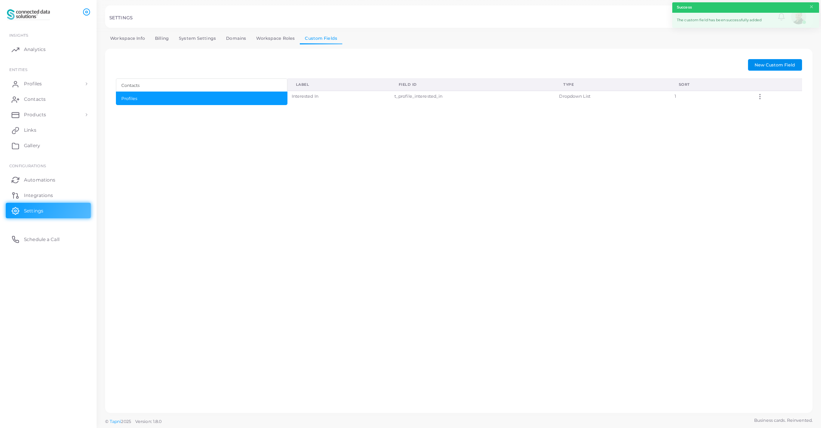 This screenshot has width=821, height=428. What do you see at coordinates (472, 85) in the screenshot?
I see `div: Field ID` at bounding box center [472, 85].